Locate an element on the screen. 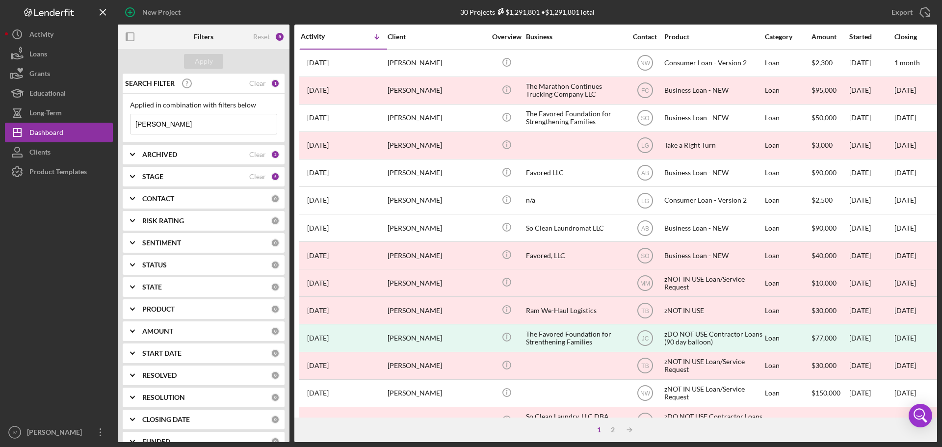 This screenshot has width=942, height=447. time: 2025-01-16 18:22 is located at coordinates (318, 173).